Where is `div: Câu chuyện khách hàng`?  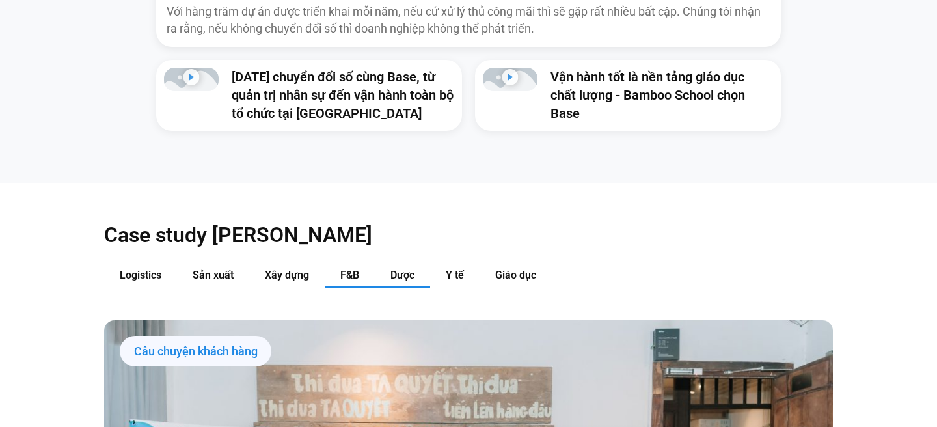
div: Câu chuyện khách hàng is located at coordinates (195, 351).